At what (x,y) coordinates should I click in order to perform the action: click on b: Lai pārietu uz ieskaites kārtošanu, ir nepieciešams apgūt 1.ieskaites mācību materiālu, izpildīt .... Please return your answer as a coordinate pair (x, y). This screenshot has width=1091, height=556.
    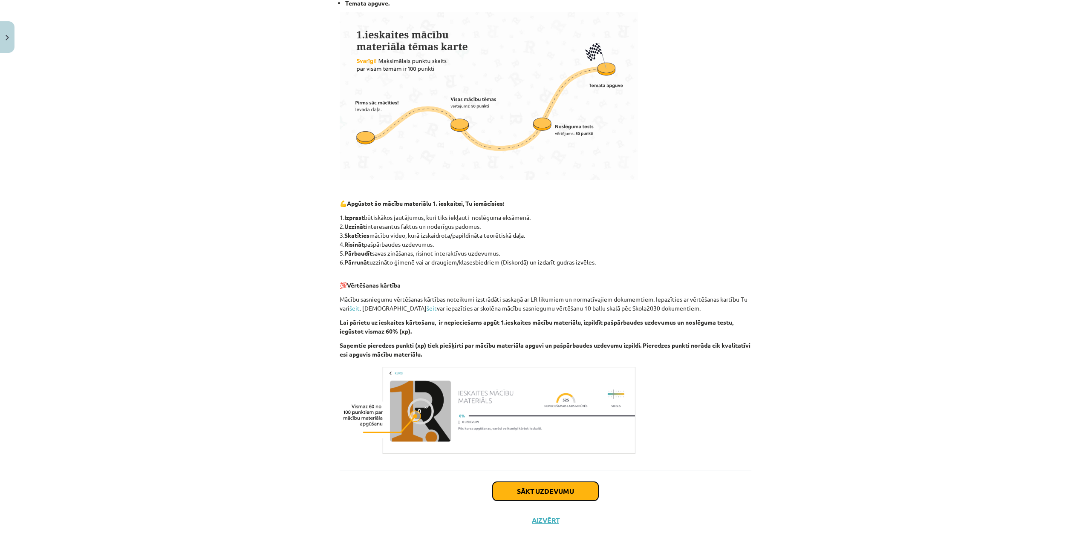
    Looking at the image, I should click on (536, 326).